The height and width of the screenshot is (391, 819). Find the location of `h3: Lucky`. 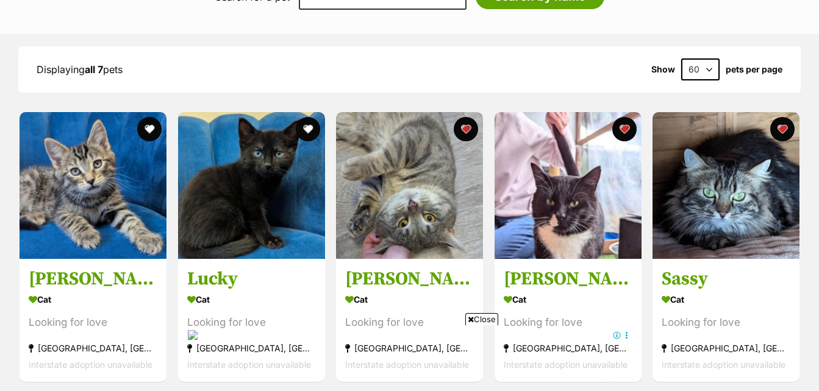

h3: Lucky is located at coordinates (251, 279).